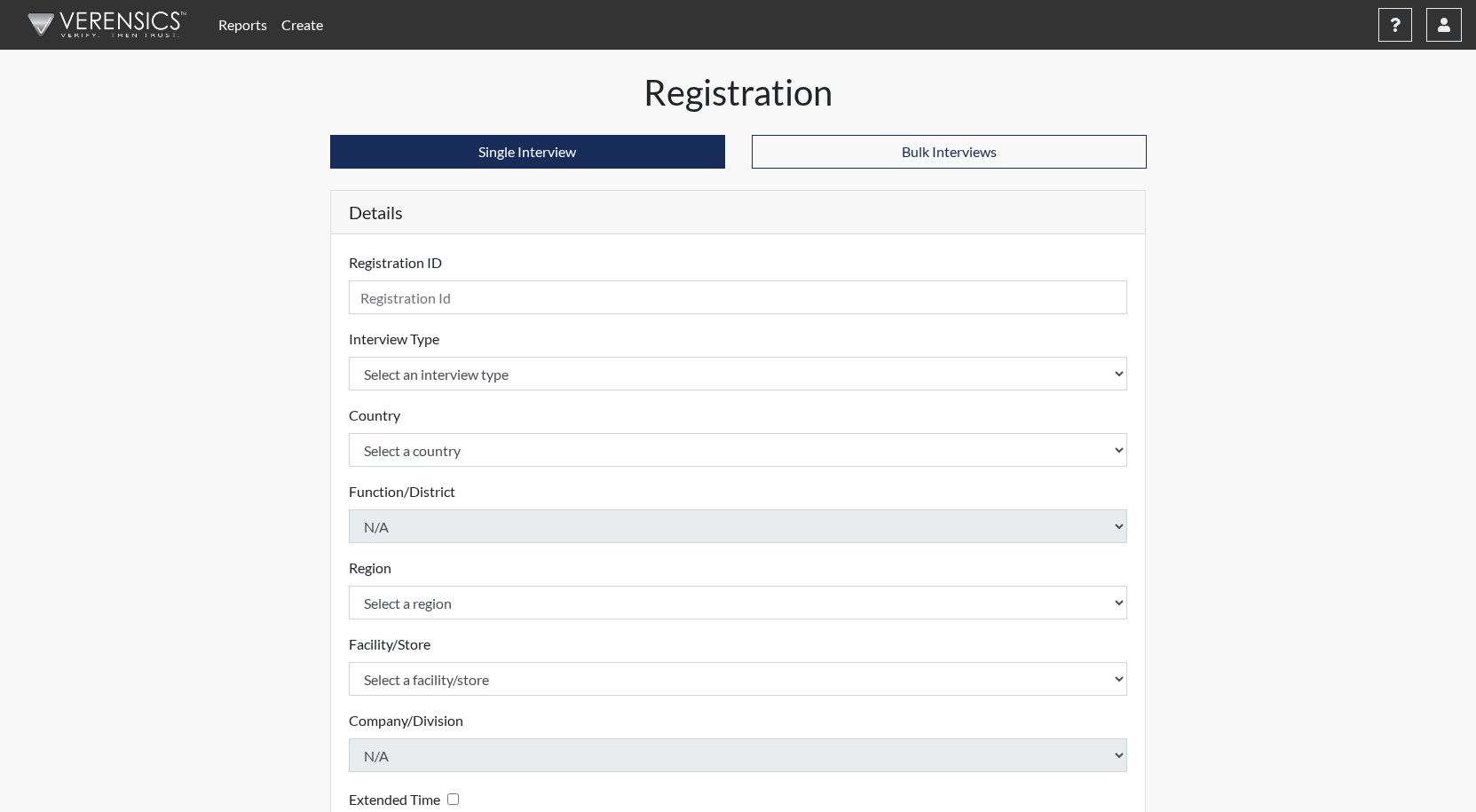 The image size is (1476, 812). Describe the element at coordinates (949, 152) in the screenshot. I see `button: Bulk Interviews` at that location.